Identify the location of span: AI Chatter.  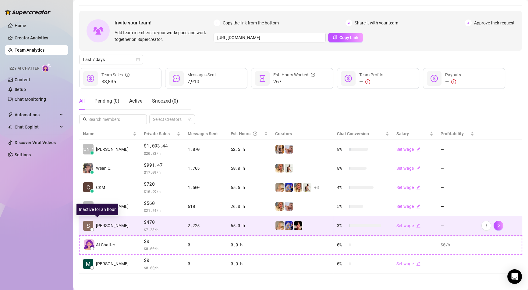
(105, 244).